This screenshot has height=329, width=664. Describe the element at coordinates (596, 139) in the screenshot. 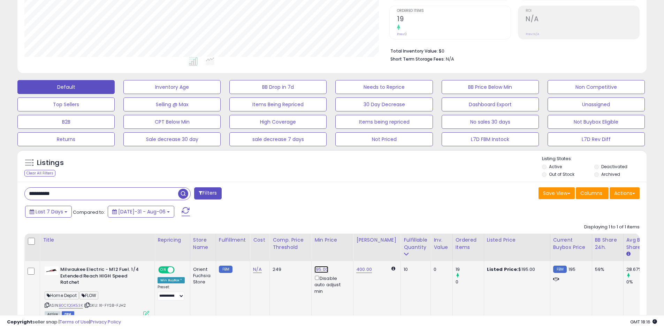

I see `button: L7D Rev Diff` at that location.